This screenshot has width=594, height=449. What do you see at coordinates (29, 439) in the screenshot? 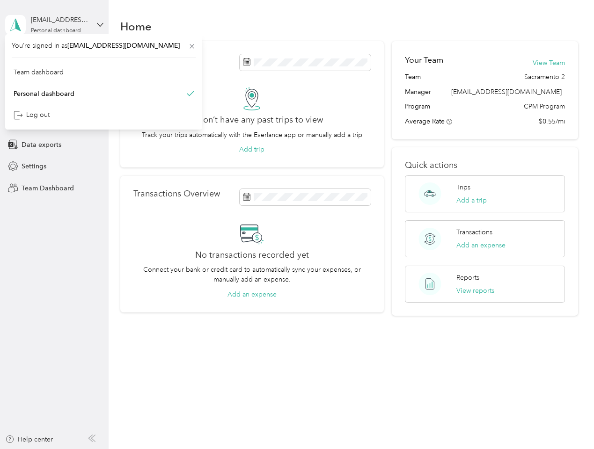
I see `div: Help center` at bounding box center [29, 439].